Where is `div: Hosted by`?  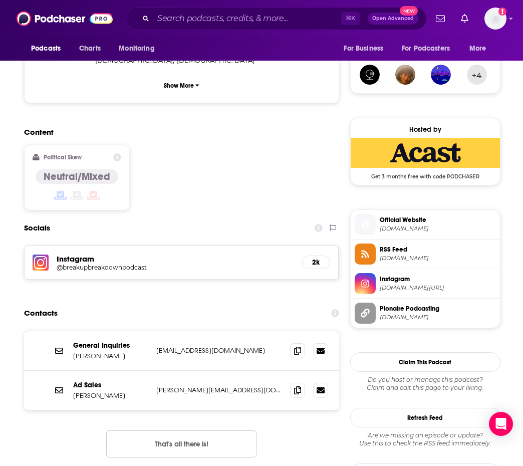
div: Hosted by is located at coordinates (425, 129).